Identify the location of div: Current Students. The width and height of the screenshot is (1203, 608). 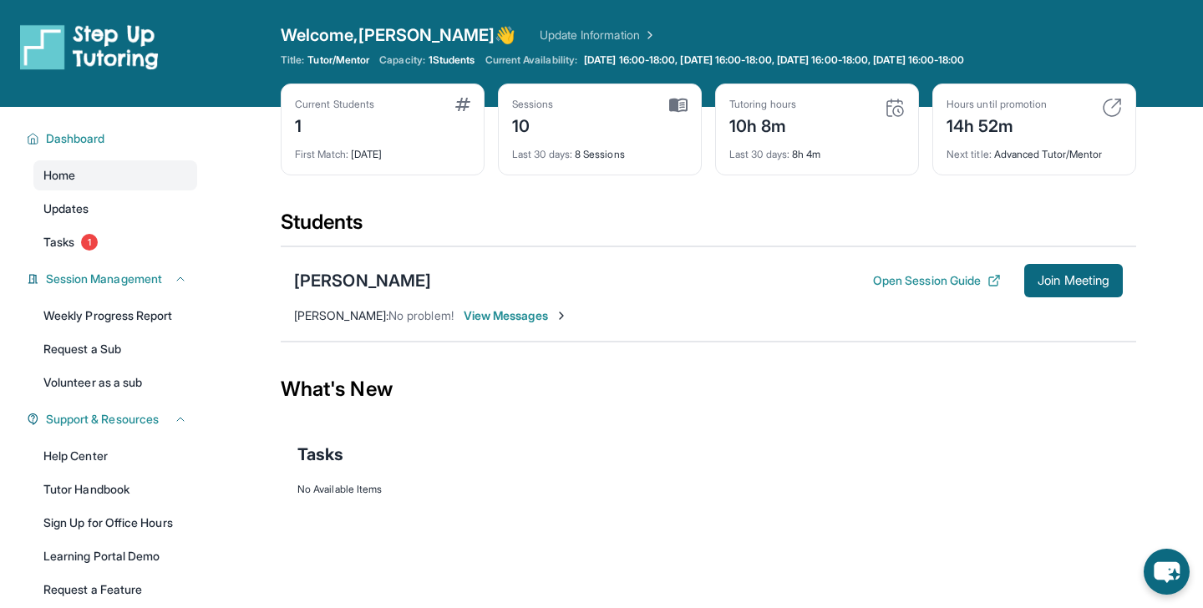
(334, 104).